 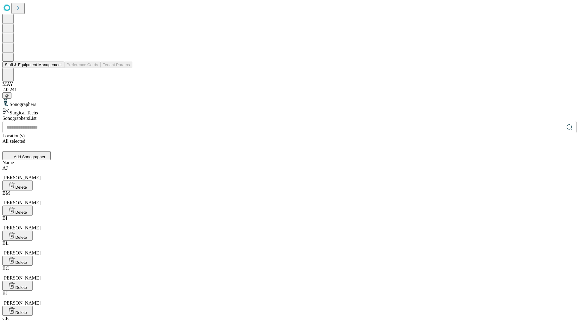 What do you see at coordinates (5, 318) in the screenshot?
I see `span: CE` at bounding box center [5, 318].